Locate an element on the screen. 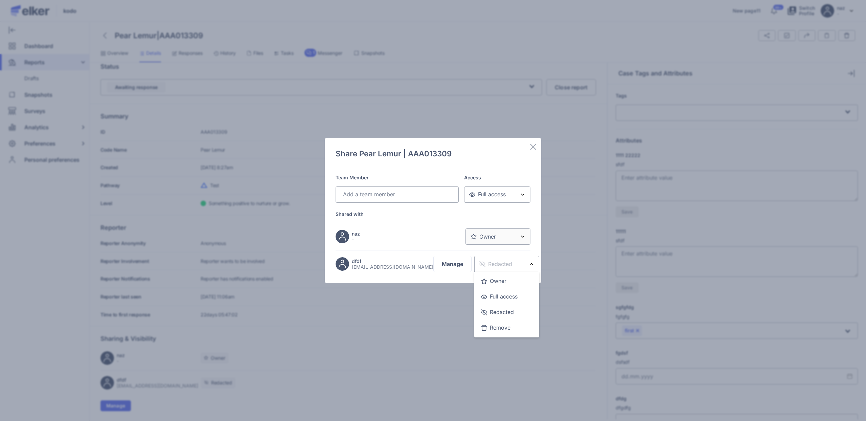 The image size is (866, 421). button: Manage is located at coordinates (453, 264).